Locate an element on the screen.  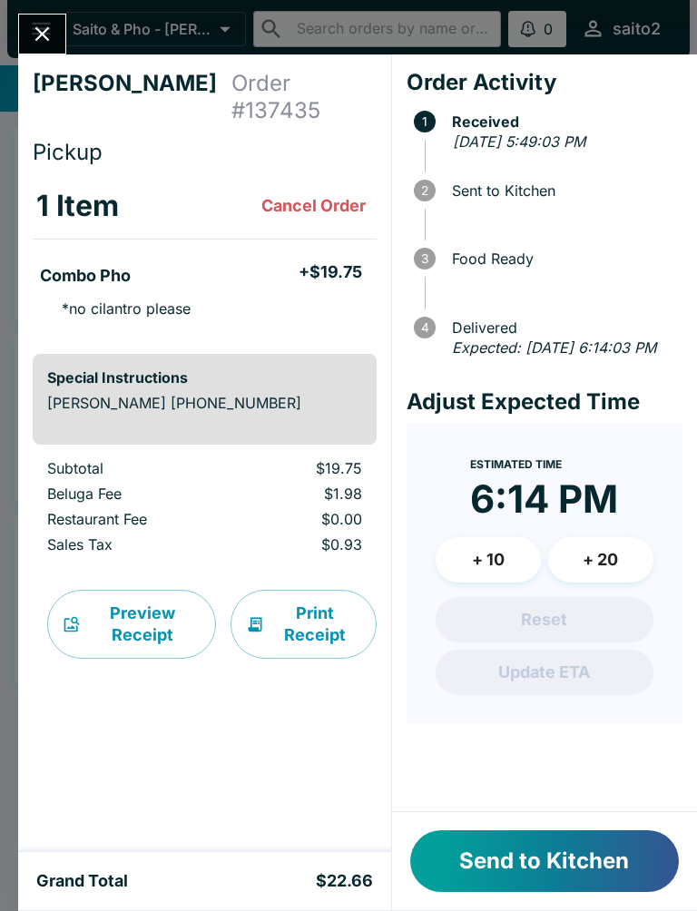
p: $0.93 is located at coordinates (303, 544).